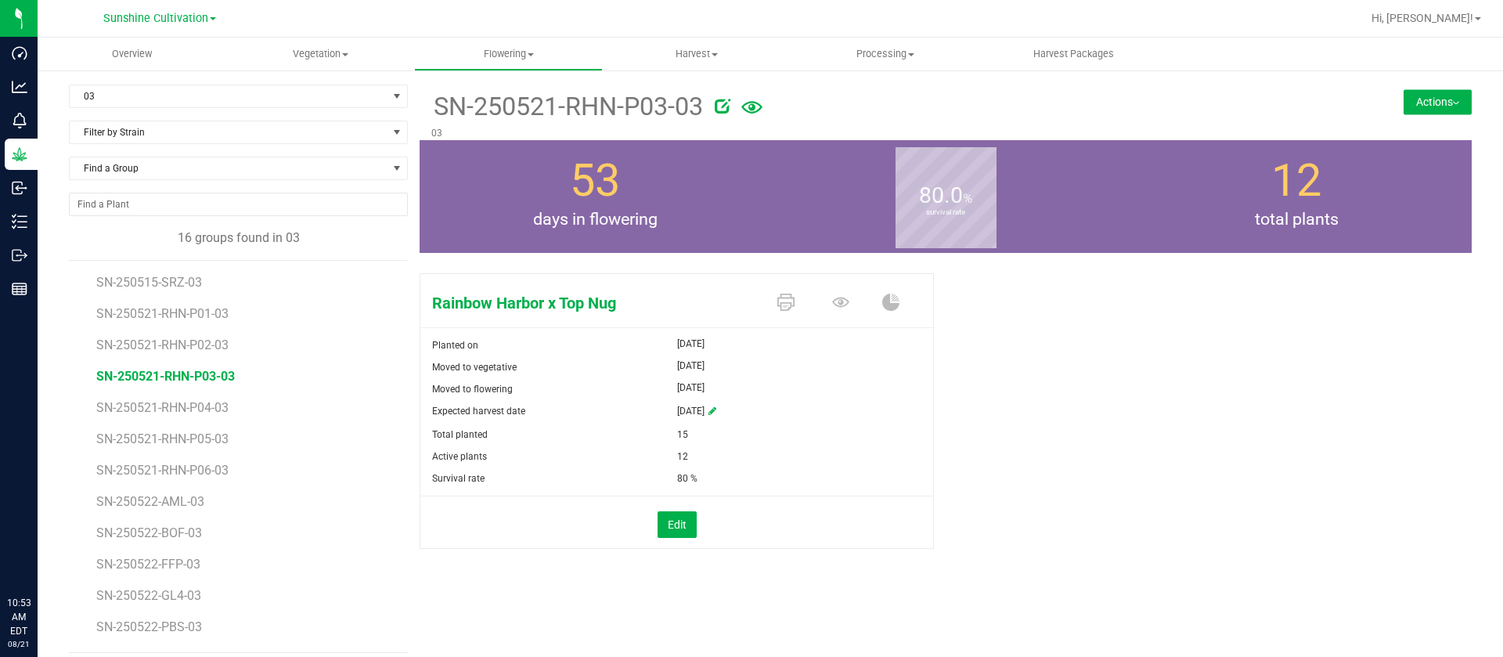 Image resolution: width=1503 pixels, height=657 pixels. I want to click on span: Expected harvest date, so click(478, 411).